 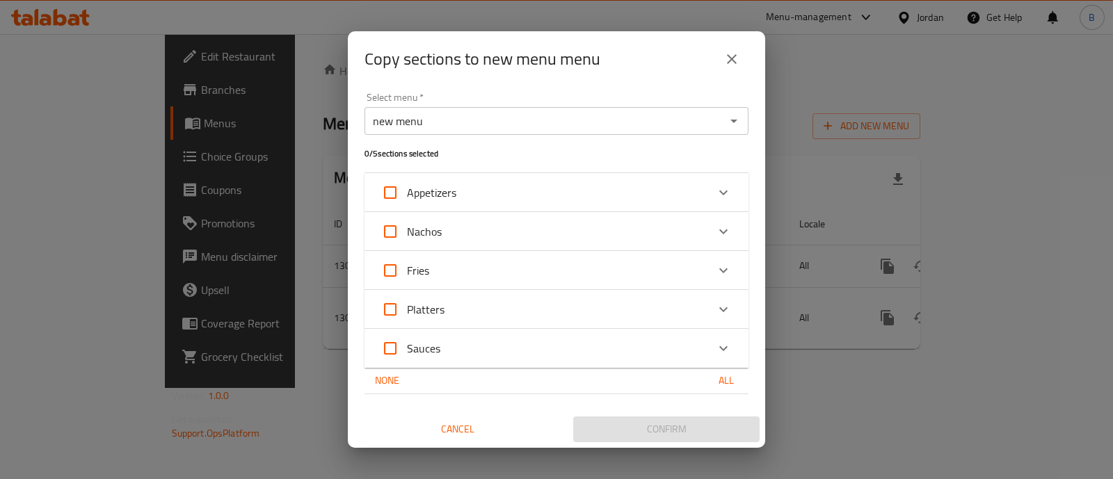 I want to click on span: Cancel, so click(x=458, y=429).